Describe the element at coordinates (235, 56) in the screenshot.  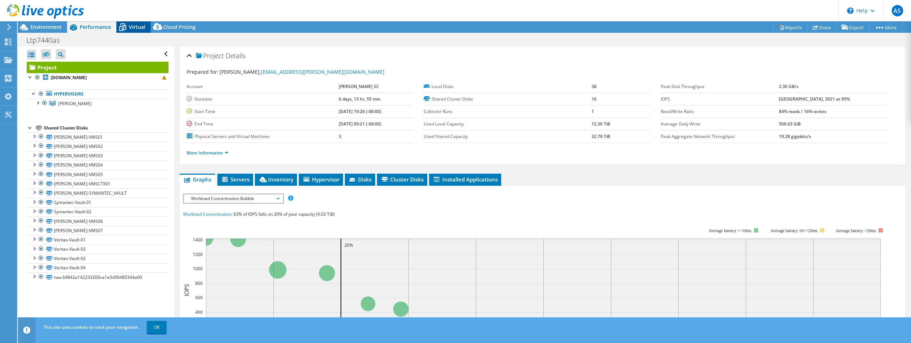
I see `span: Details` at that location.